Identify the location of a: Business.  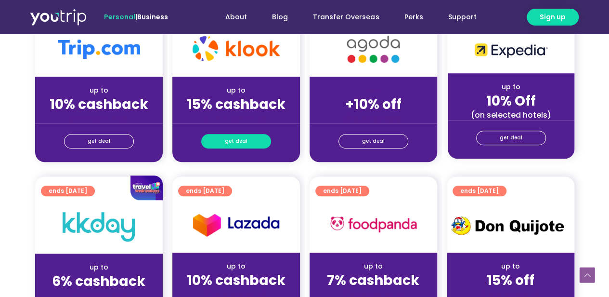
(153, 17).